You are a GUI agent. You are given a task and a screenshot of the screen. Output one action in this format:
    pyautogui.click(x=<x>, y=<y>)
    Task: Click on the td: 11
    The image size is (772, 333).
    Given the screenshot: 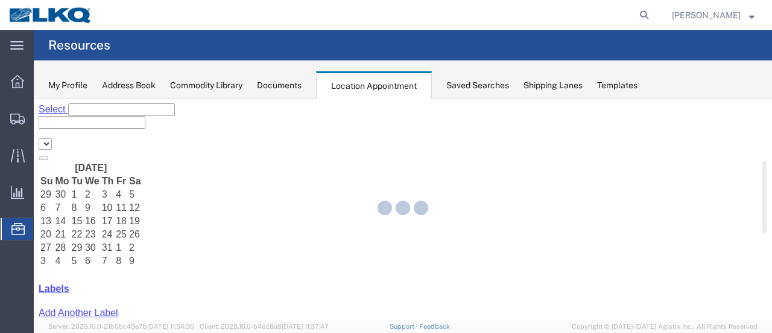 What is the action you would take?
    pyautogui.click(x=88, y=109)
    